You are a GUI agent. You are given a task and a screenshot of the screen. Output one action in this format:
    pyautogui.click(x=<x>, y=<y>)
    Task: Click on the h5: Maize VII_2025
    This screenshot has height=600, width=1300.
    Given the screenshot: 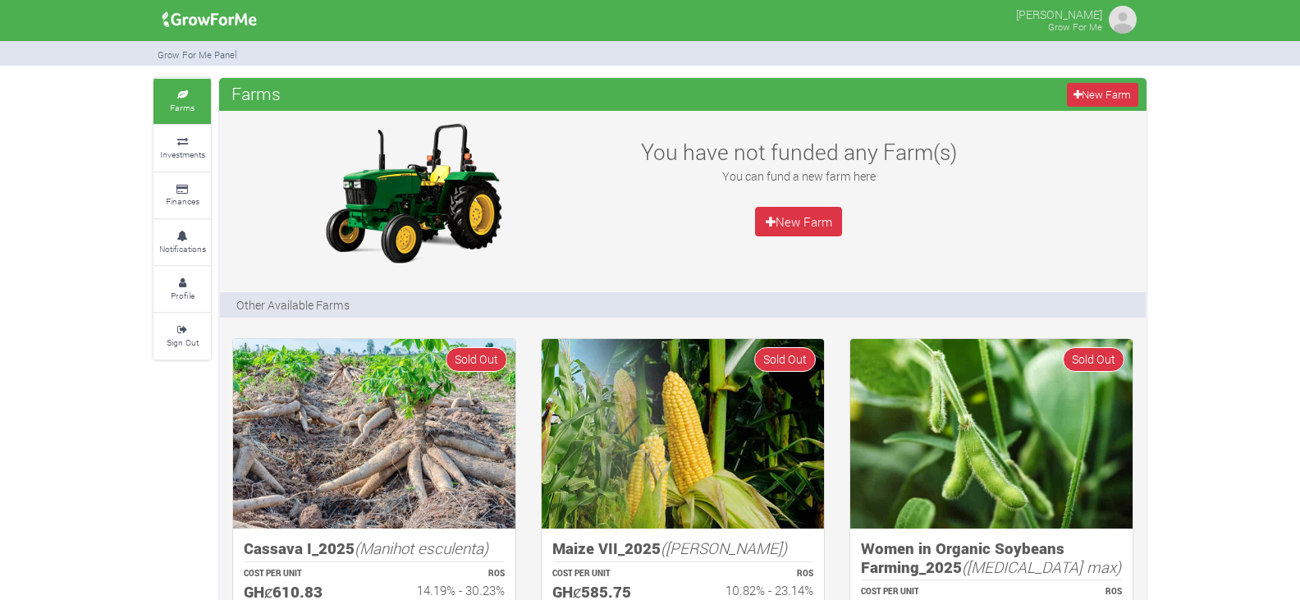 What is the action you would take?
    pyautogui.click(x=683, y=548)
    